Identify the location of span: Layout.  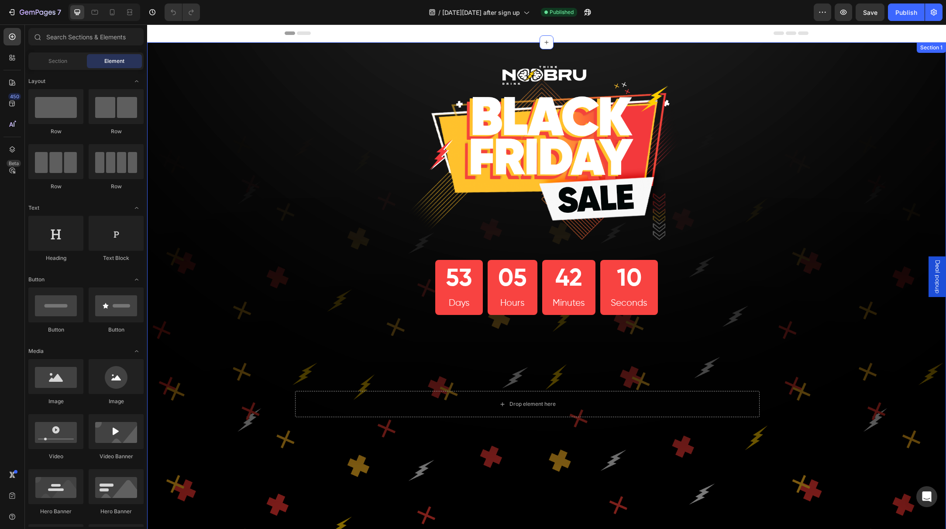
(37, 81).